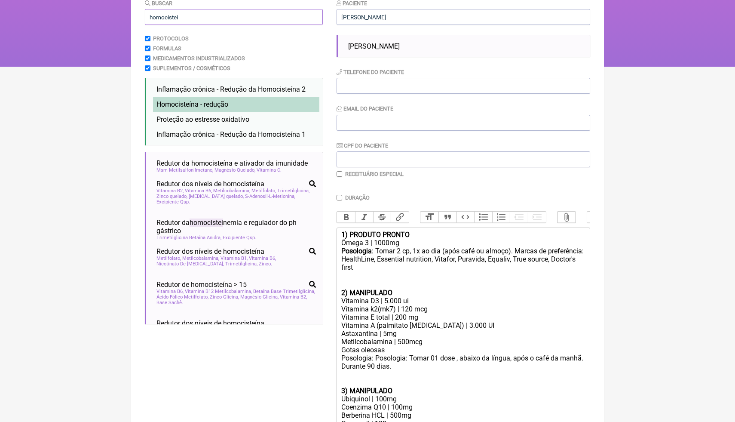  I want to click on strong: 1) PRODUTO PRONTO, so click(375, 234).